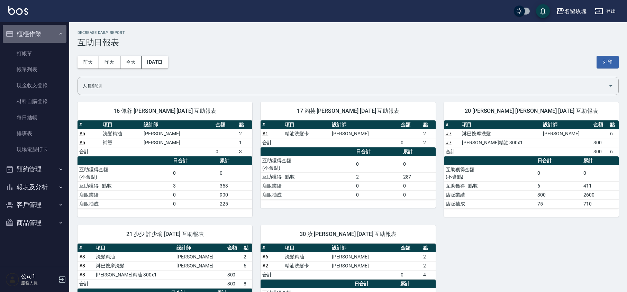 This screenshot has width=627, height=292. Describe the element at coordinates (35, 54) in the screenshot. I see `a: 打帳單` at that location.